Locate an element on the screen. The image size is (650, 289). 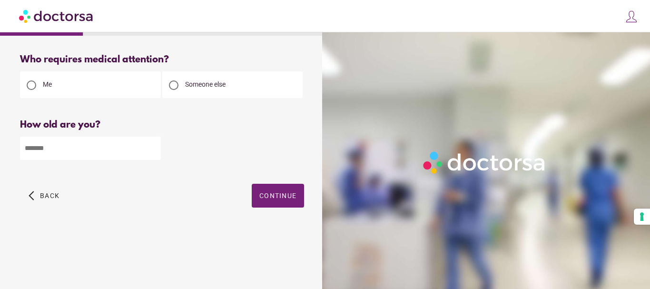
button: arrow_back_ios Back is located at coordinates (44, 196).